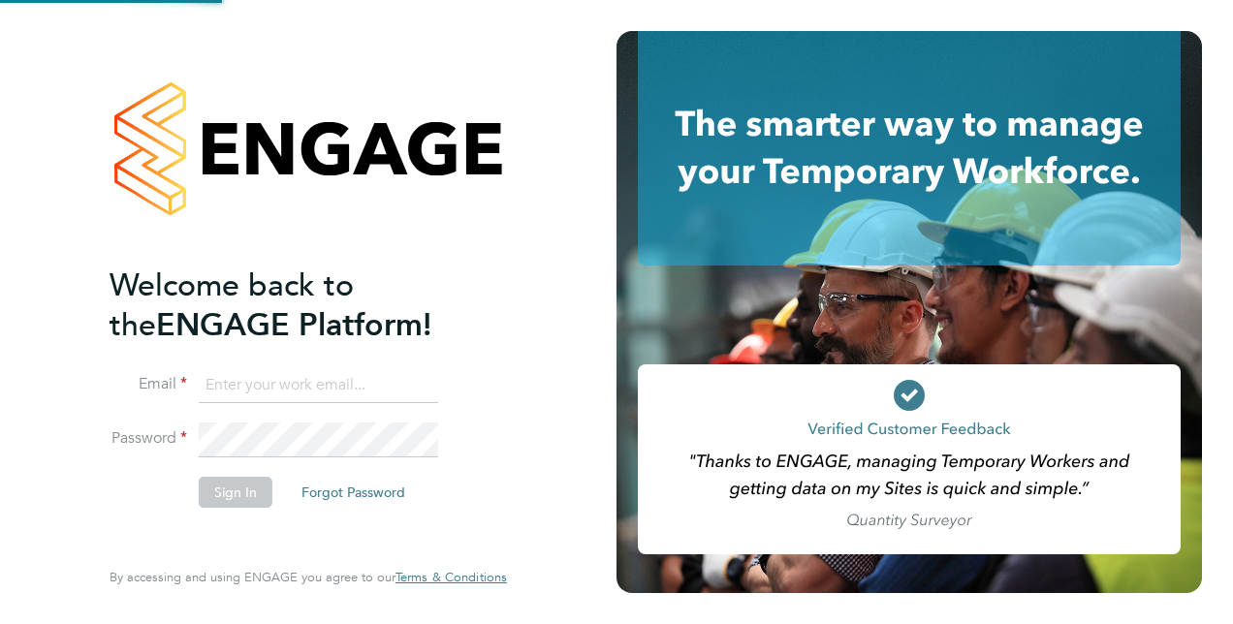  I want to click on input: Enter your work email..., so click(318, 386).